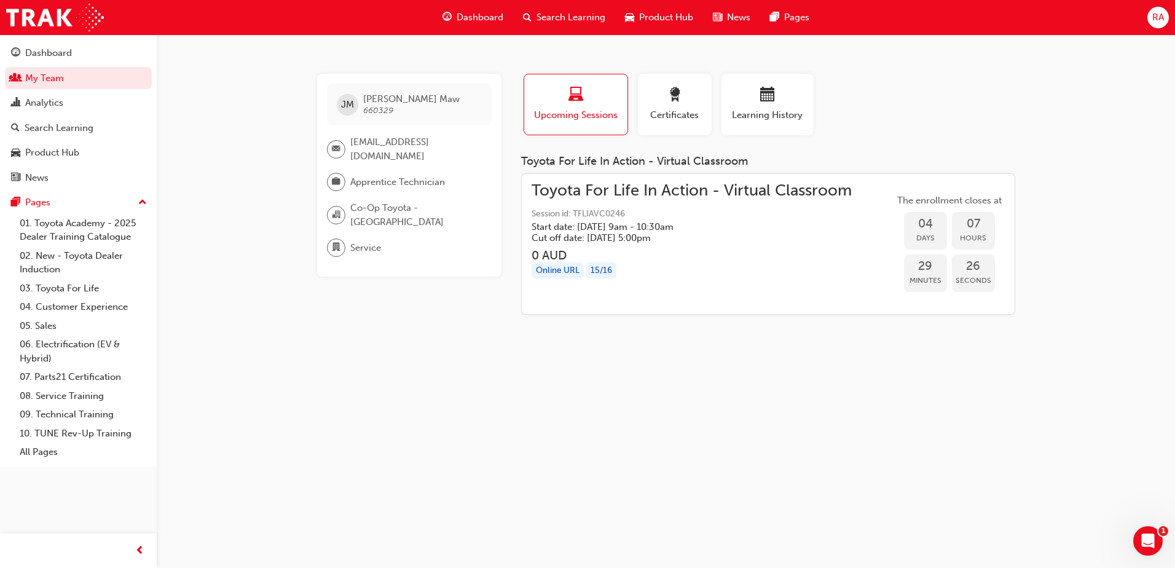 This screenshot has width=1175, height=568. What do you see at coordinates (767, 115) in the screenshot?
I see `span: Learning History` at bounding box center [767, 115].